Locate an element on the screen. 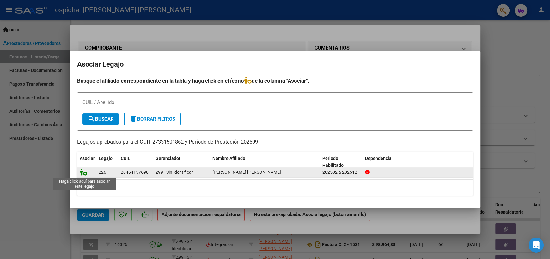 This screenshot has height=259, width=550. span: Dependencia is located at coordinates (378, 158).